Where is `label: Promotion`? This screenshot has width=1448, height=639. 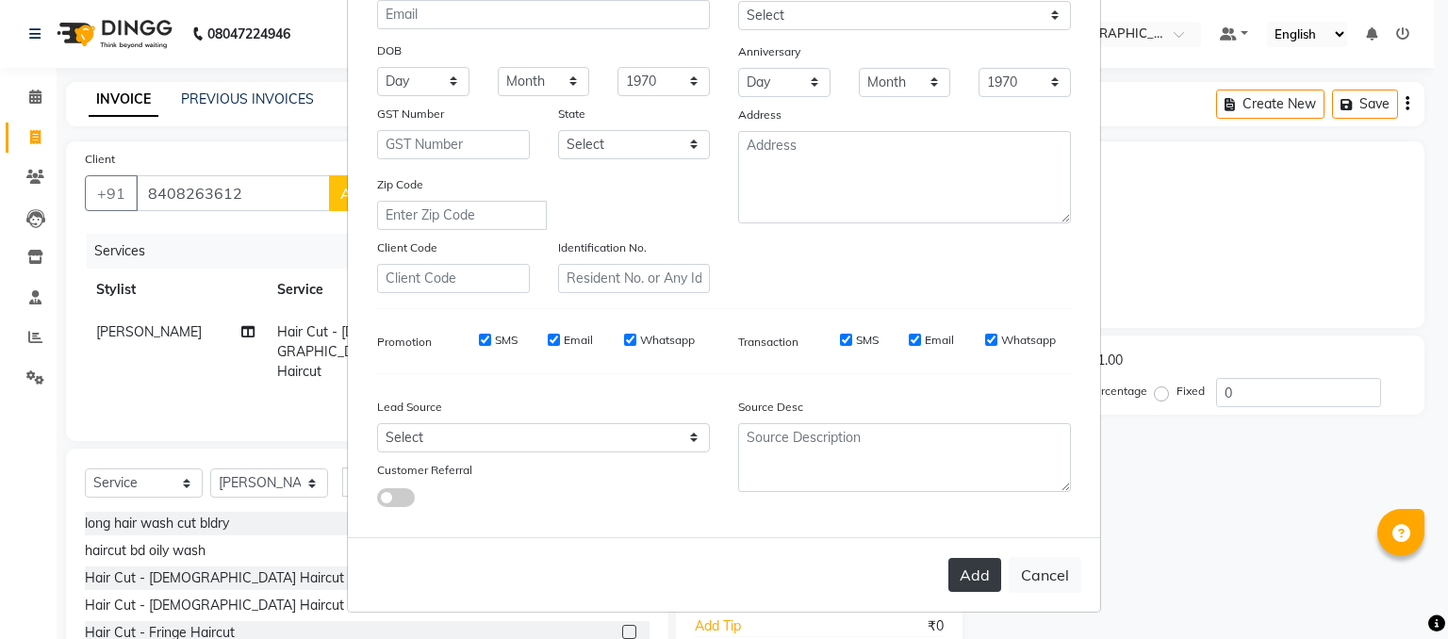 label: Promotion is located at coordinates (404, 342).